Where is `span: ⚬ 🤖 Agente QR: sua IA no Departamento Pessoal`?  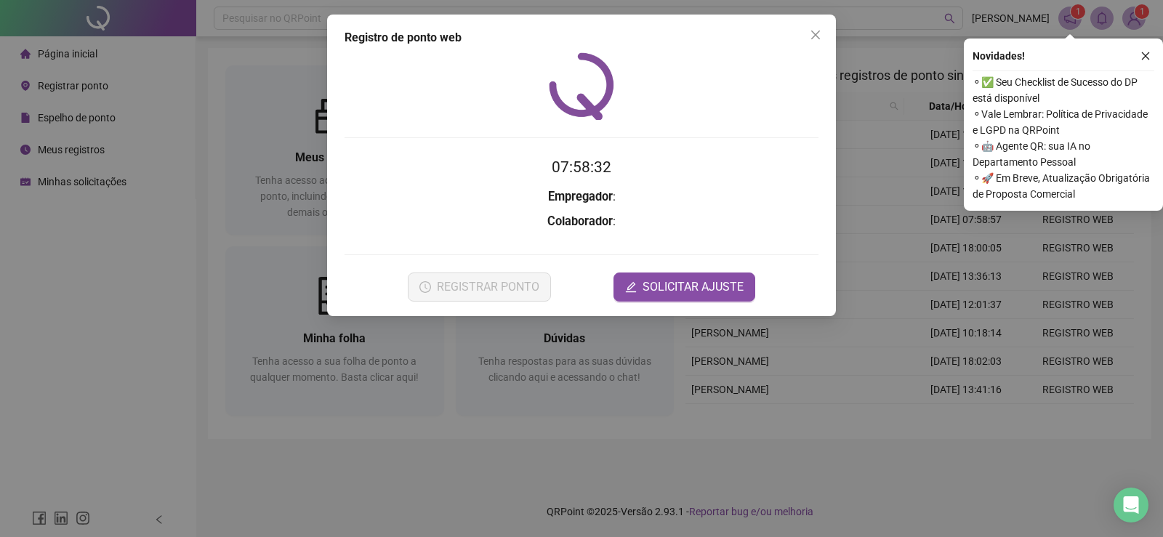
span: ⚬ 🤖 Agente QR: sua IA no Departamento Pessoal is located at coordinates (1063, 154).